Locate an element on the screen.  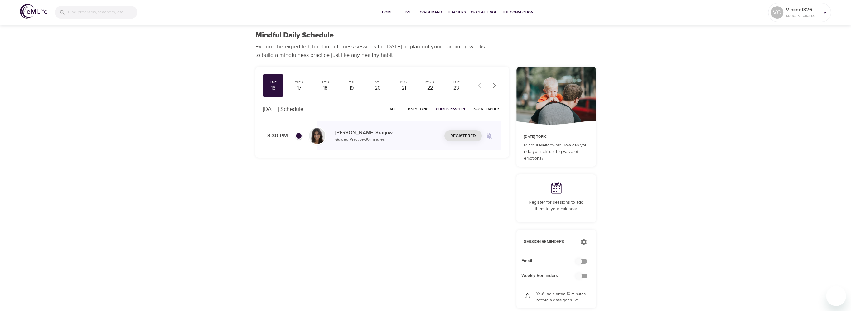
div: VO is located at coordinates (777, 12).